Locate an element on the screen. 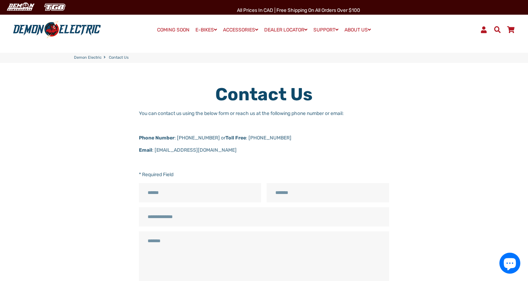 This screenshot has height=281, width=528. a: Demon Electric is located at coordinates (88, 58).